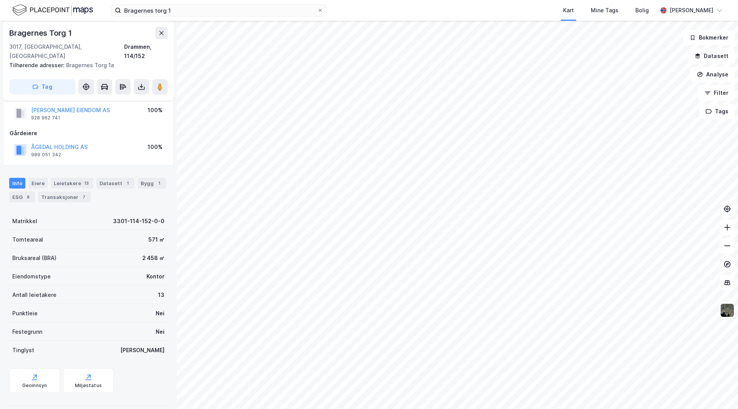 The height and width of the screenshot is (409, 738). I want to click on div: Tinglyst, so click(23, 350).